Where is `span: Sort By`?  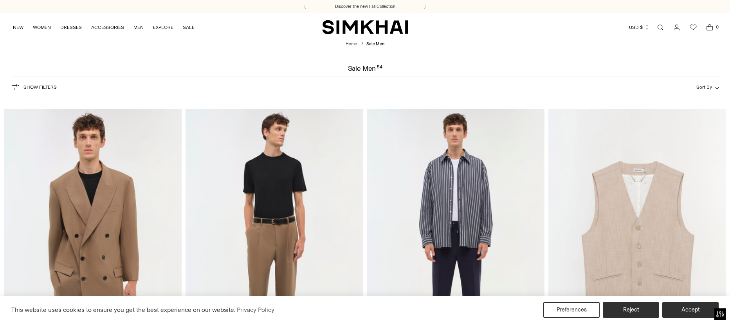
span: Sort By is located at coordinates (704, 87).